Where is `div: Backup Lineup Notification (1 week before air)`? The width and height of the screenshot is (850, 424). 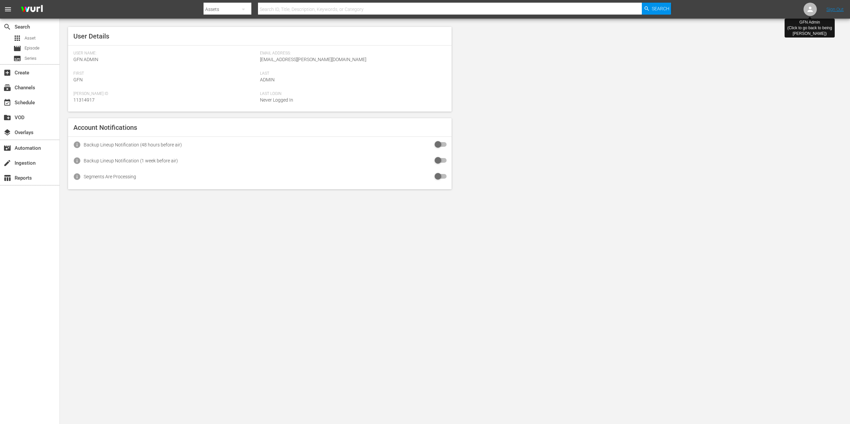
div: Backup Lineup Notification (1 week before air) is located at coordinates (131, 161).